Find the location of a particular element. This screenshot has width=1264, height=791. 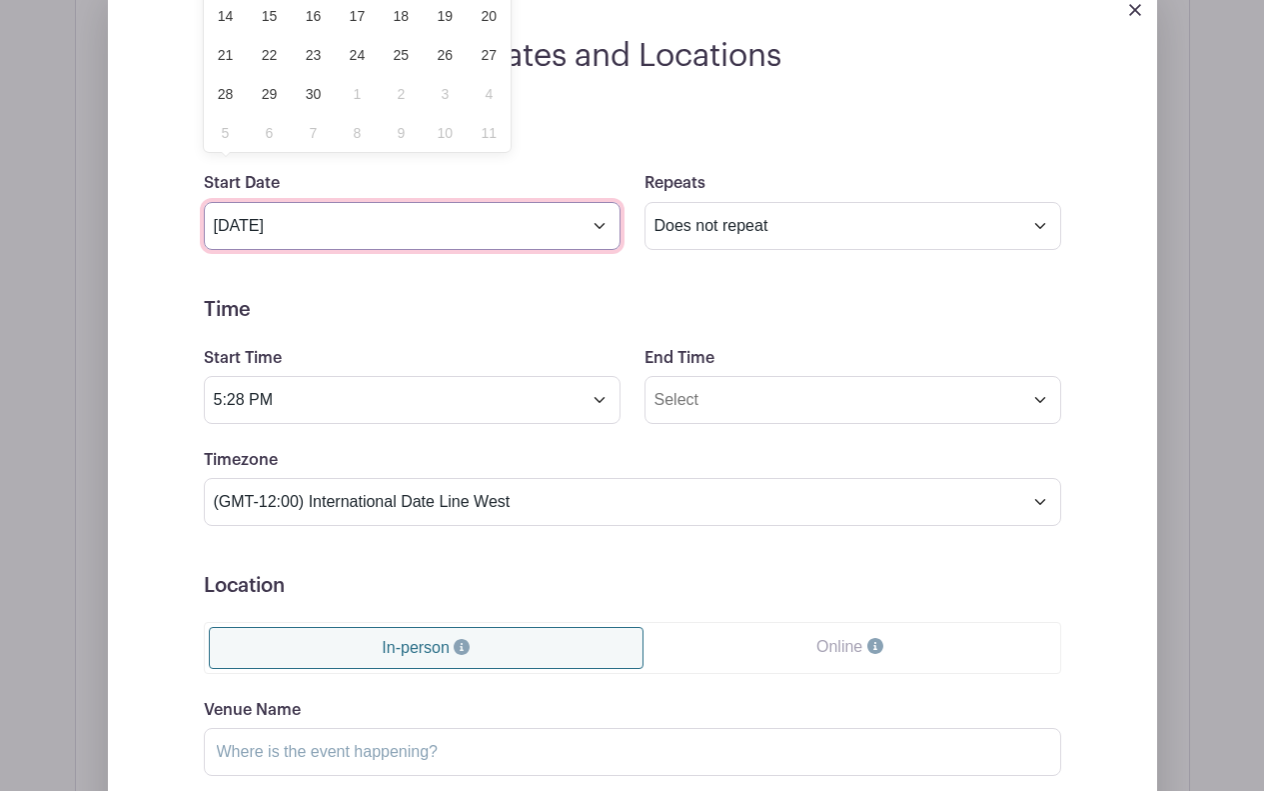

span: September 21, 2025 is located at coordinates (225, 54).